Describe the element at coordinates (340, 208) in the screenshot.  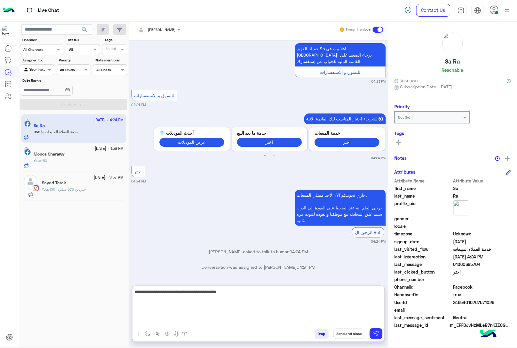
I see `p: 10/10/2025, 4:24 PM` at that location.